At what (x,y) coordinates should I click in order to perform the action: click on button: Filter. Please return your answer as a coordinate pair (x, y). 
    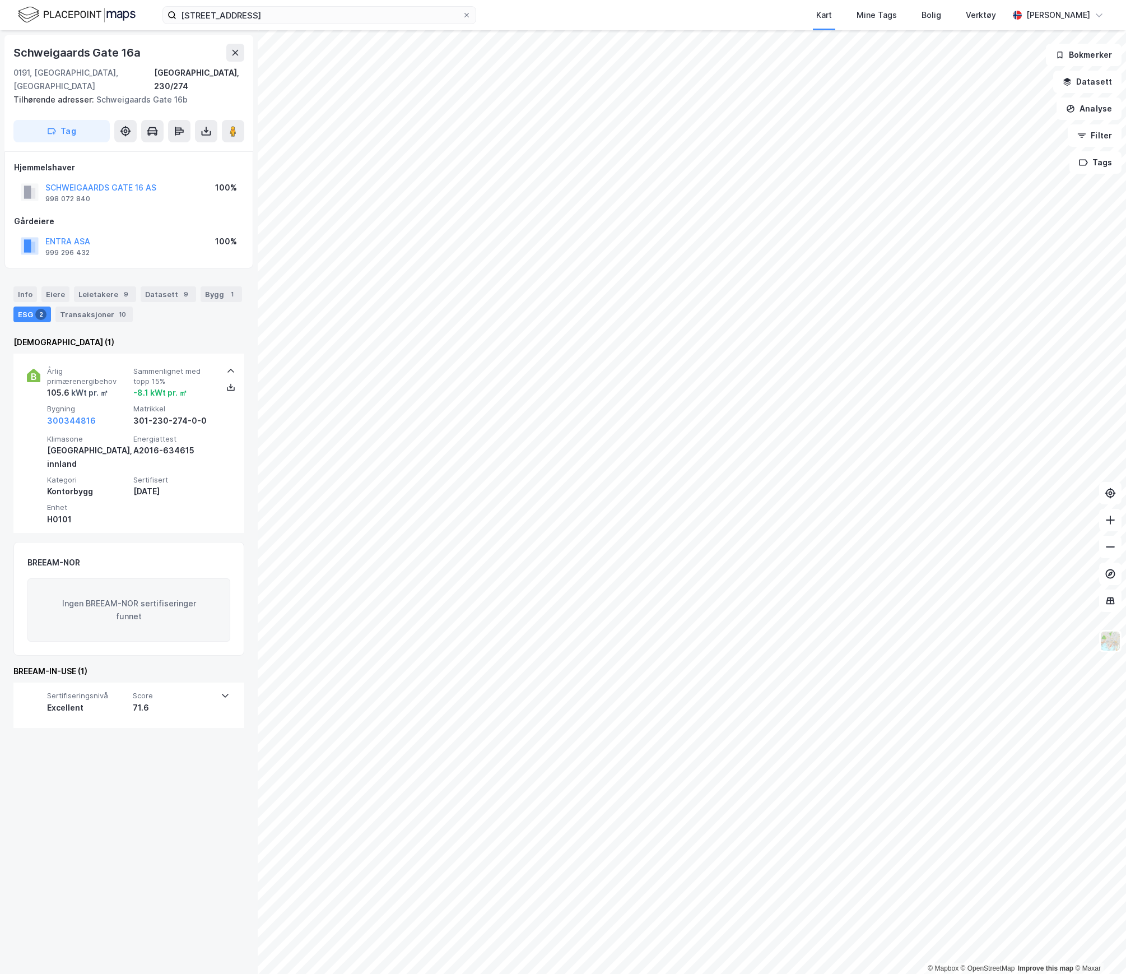
    Looking at the image, I should click on (1095, 136).